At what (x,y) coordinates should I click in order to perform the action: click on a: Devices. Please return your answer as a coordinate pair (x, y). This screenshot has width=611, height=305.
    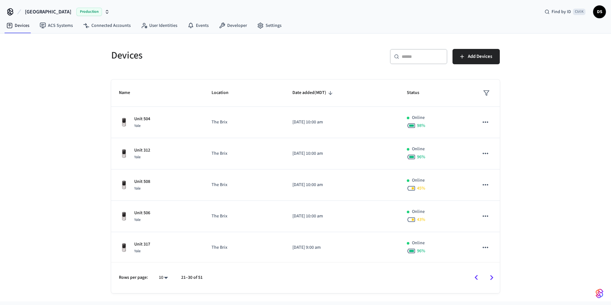
    Looking at the image, I should click on (18, 26).